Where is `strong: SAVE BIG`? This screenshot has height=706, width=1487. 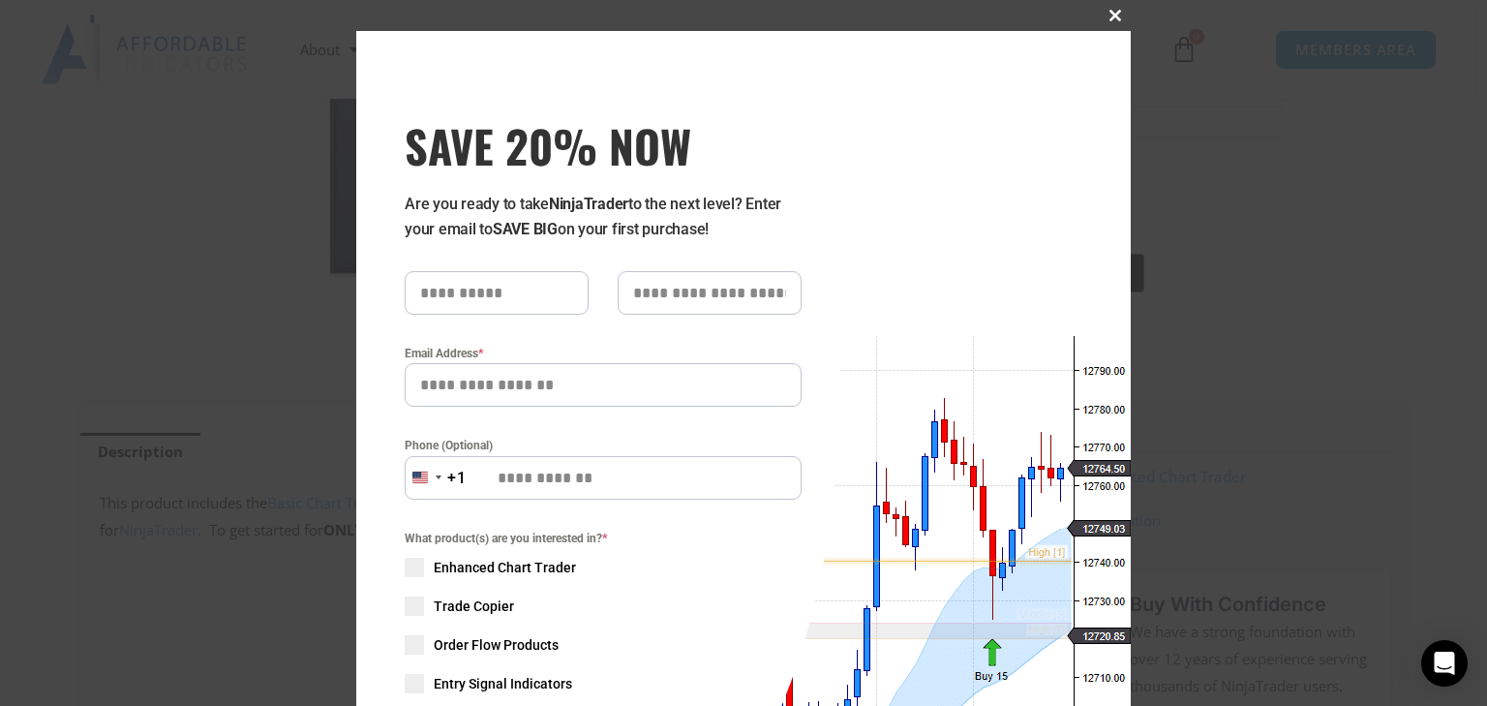 strong: SAVE BIG is located at coordinates (525, 228).